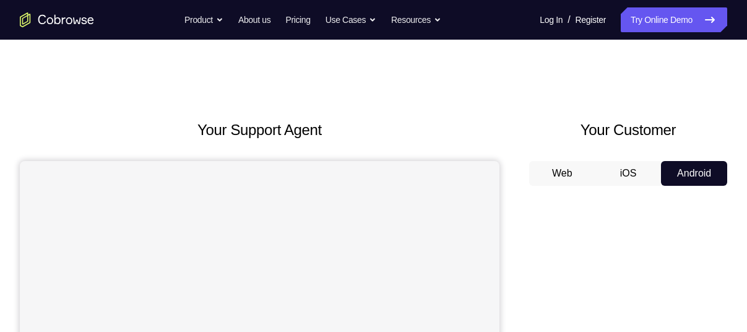 This screenshot has width=747, height=332. What do you see at coordinates (628, 173) in the screenshot?
I see `button: iOS` at bounding box center [628, 173].